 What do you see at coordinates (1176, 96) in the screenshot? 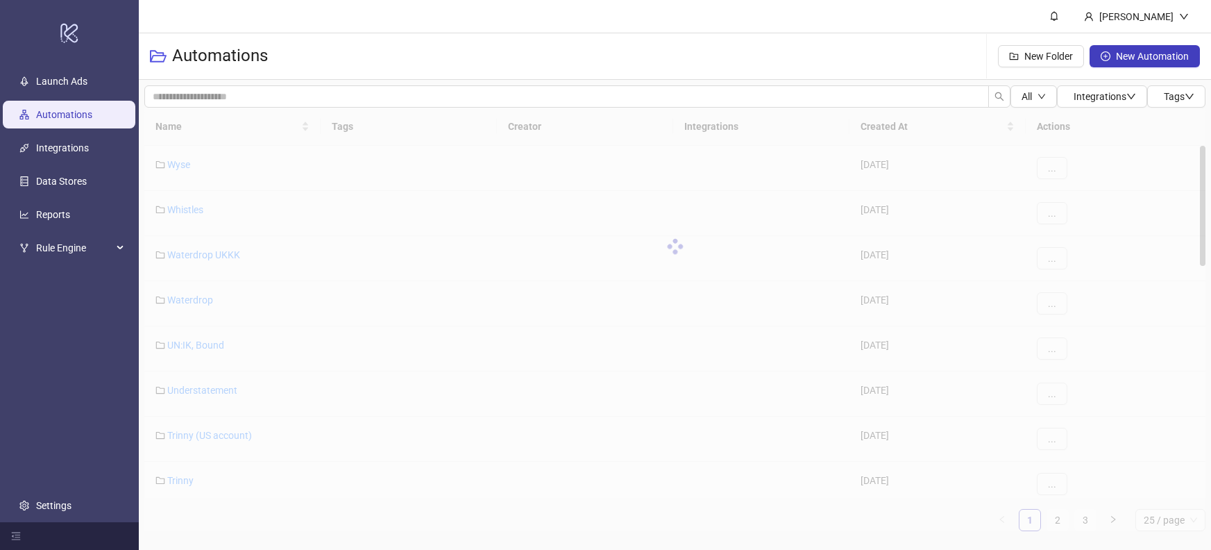
I see `button: Tagsdown` at bounding box center [1176, 96].